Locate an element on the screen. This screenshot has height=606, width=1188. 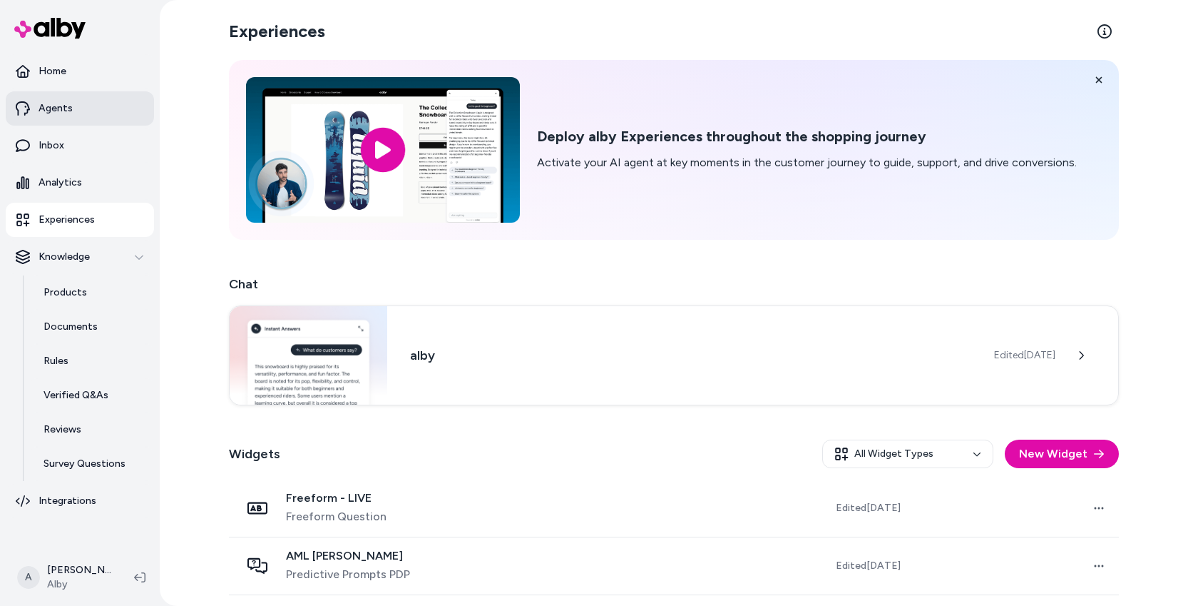
p: Agents is located at coordinates (56, 108).